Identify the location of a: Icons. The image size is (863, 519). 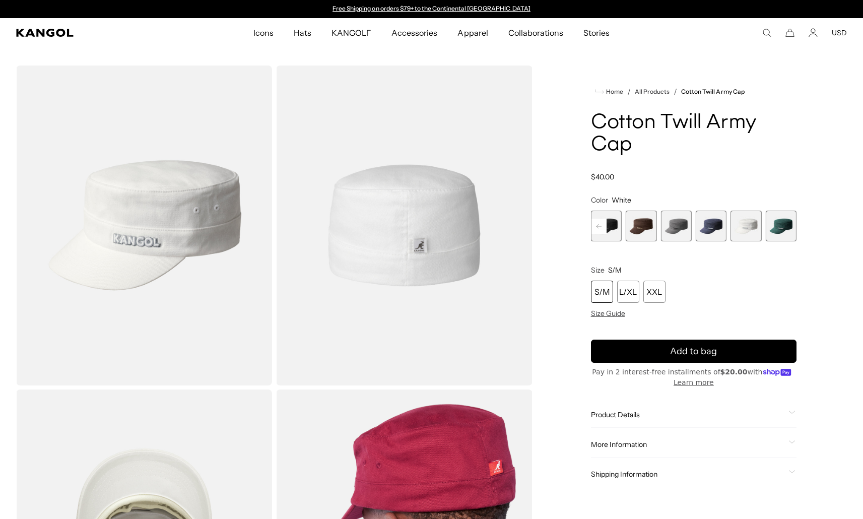
(264, 33).